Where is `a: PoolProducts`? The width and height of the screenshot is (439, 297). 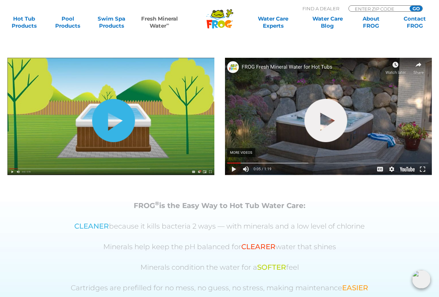
a: PoolProducts is located at coordinates (68, 22).